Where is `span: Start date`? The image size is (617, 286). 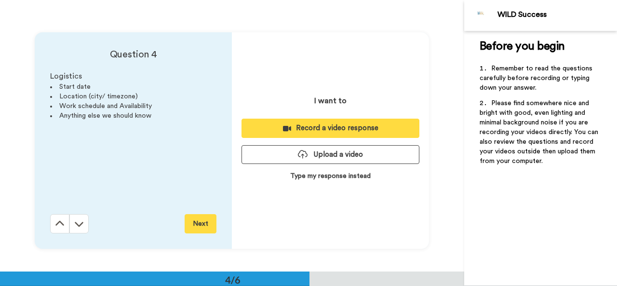
span: Start date is located at coordinates (75, 87).